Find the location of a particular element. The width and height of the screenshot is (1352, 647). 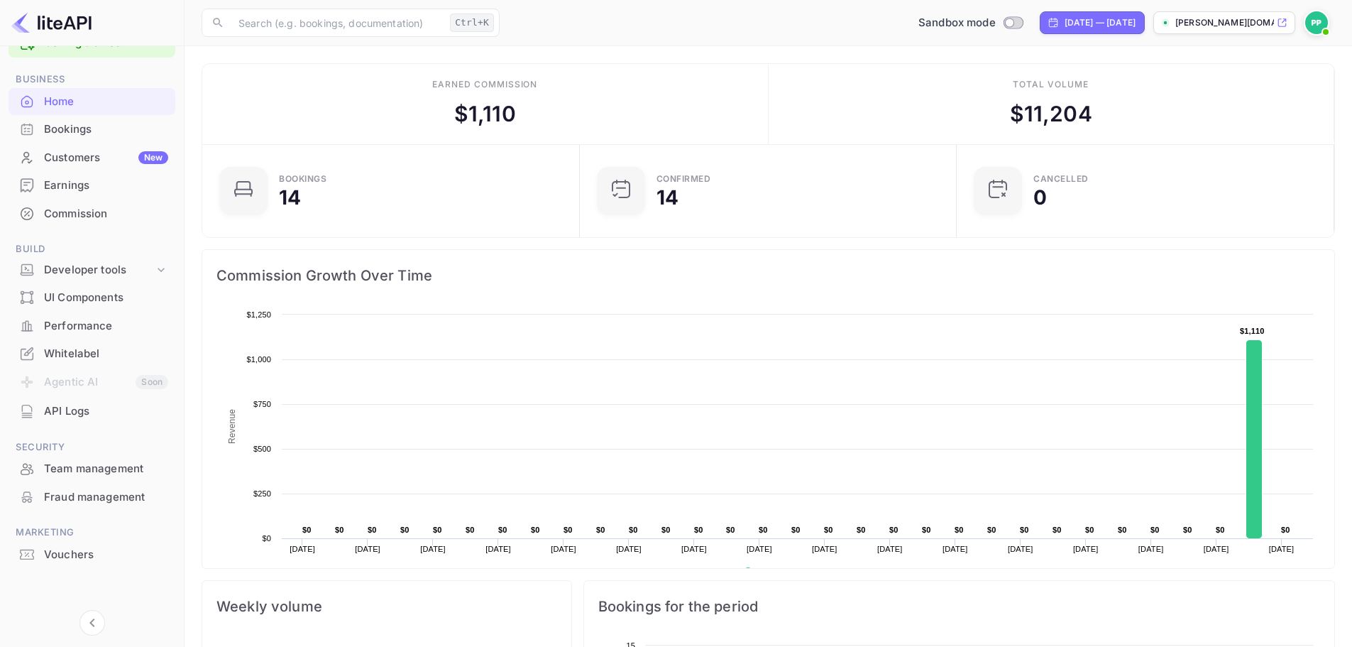

img: LiteAPI logo is located at coordinates (51, 23).